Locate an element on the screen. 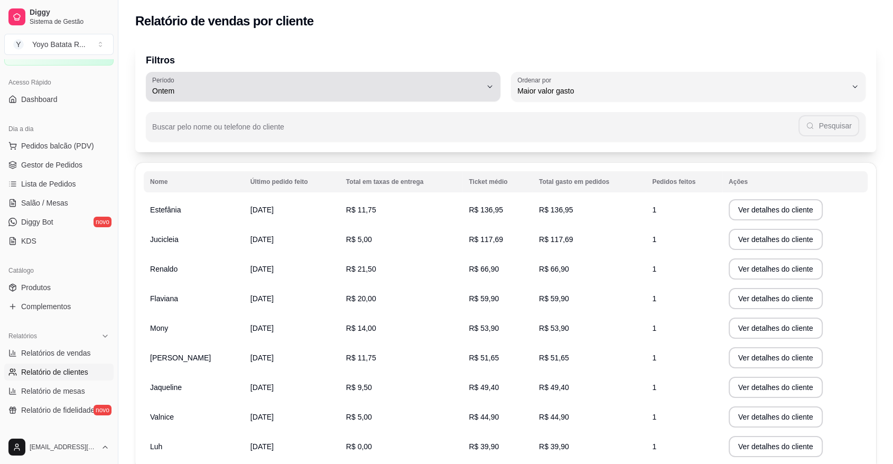  a: Relatórios de vendas is located at coordinates (59, 353).